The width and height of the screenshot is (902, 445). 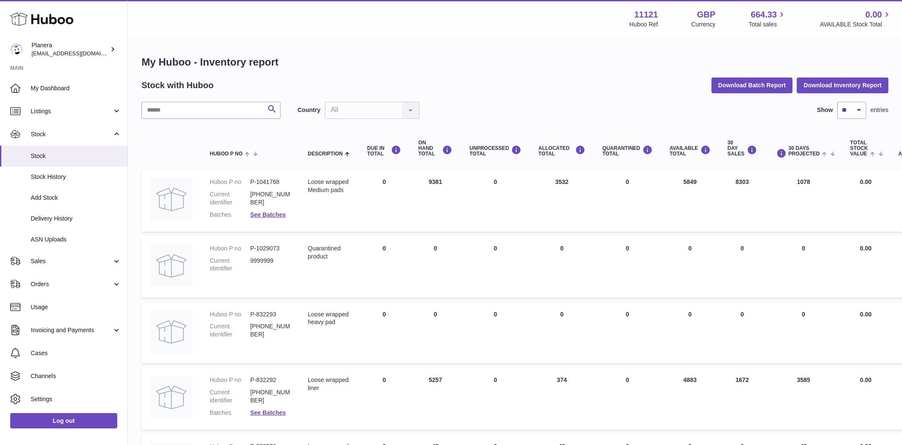 I want to click on td: 5257, so click(x=435, y=399).